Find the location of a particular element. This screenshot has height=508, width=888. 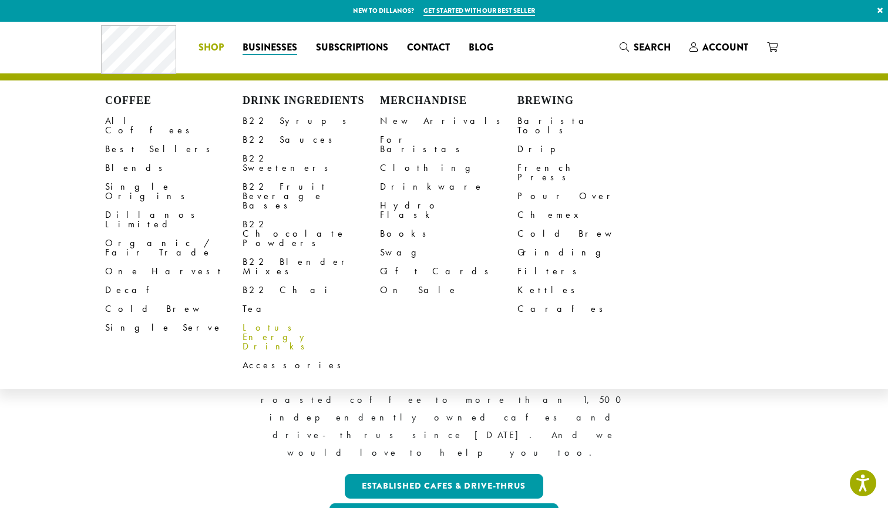

a: Drip is located at coordinates (586, 149).